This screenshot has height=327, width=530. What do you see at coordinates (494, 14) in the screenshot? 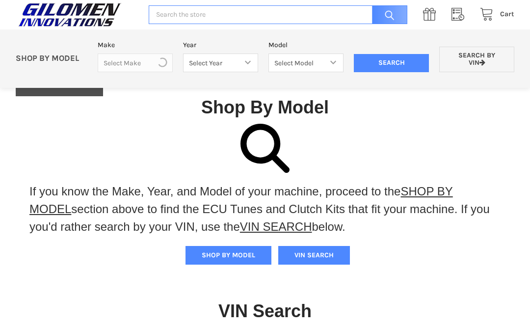
I see `a: Cart` at bounding box center [494, 14].